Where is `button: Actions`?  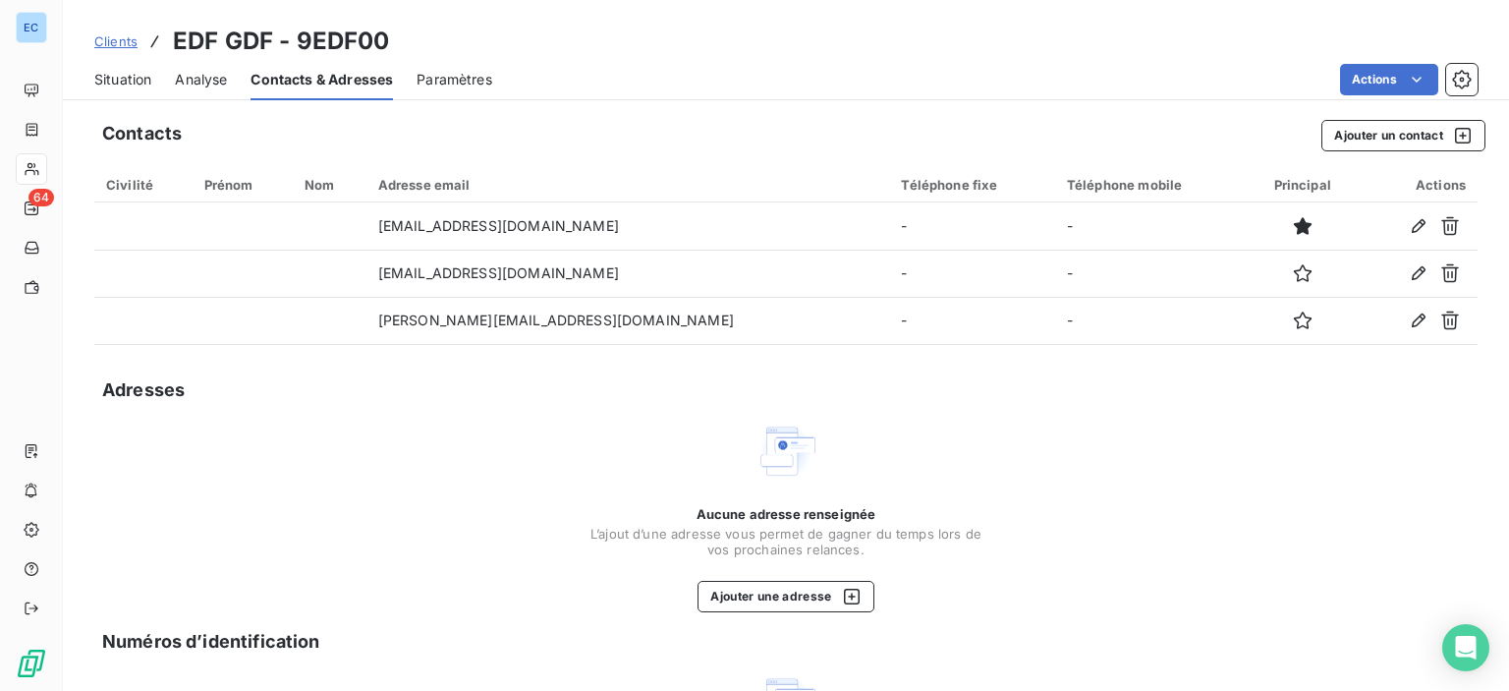 button: Actions is located at coordinates (1389, 80).